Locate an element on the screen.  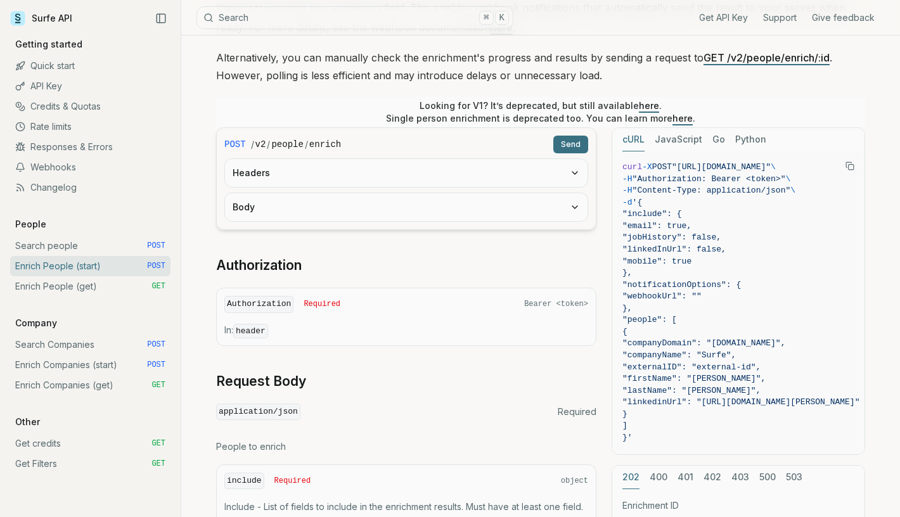
a: Rate limits is located at coordinates (90, 127).